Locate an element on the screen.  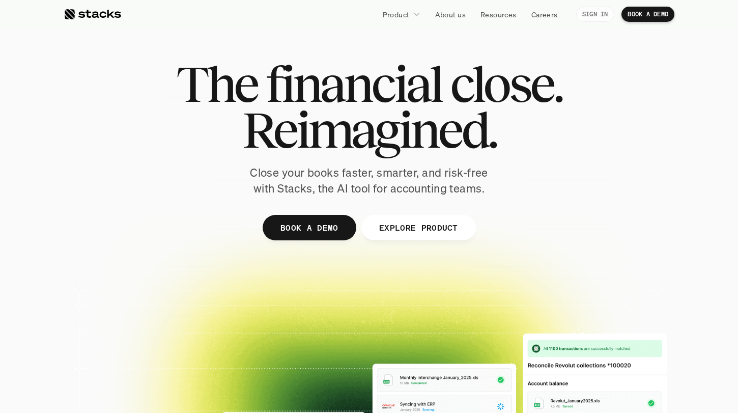
span: The is located at coordinates (216, 84).